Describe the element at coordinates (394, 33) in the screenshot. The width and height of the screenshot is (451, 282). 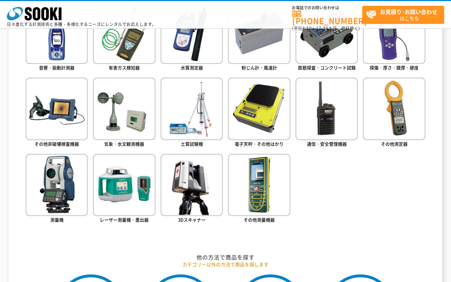
I see `img: 探傷・厚さ・膜厚・硬度` at that location.